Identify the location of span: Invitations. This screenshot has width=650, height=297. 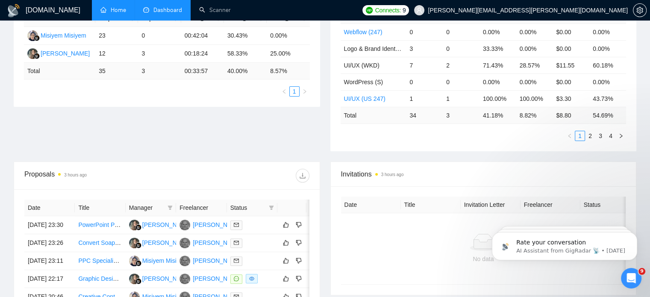
(483, 174).